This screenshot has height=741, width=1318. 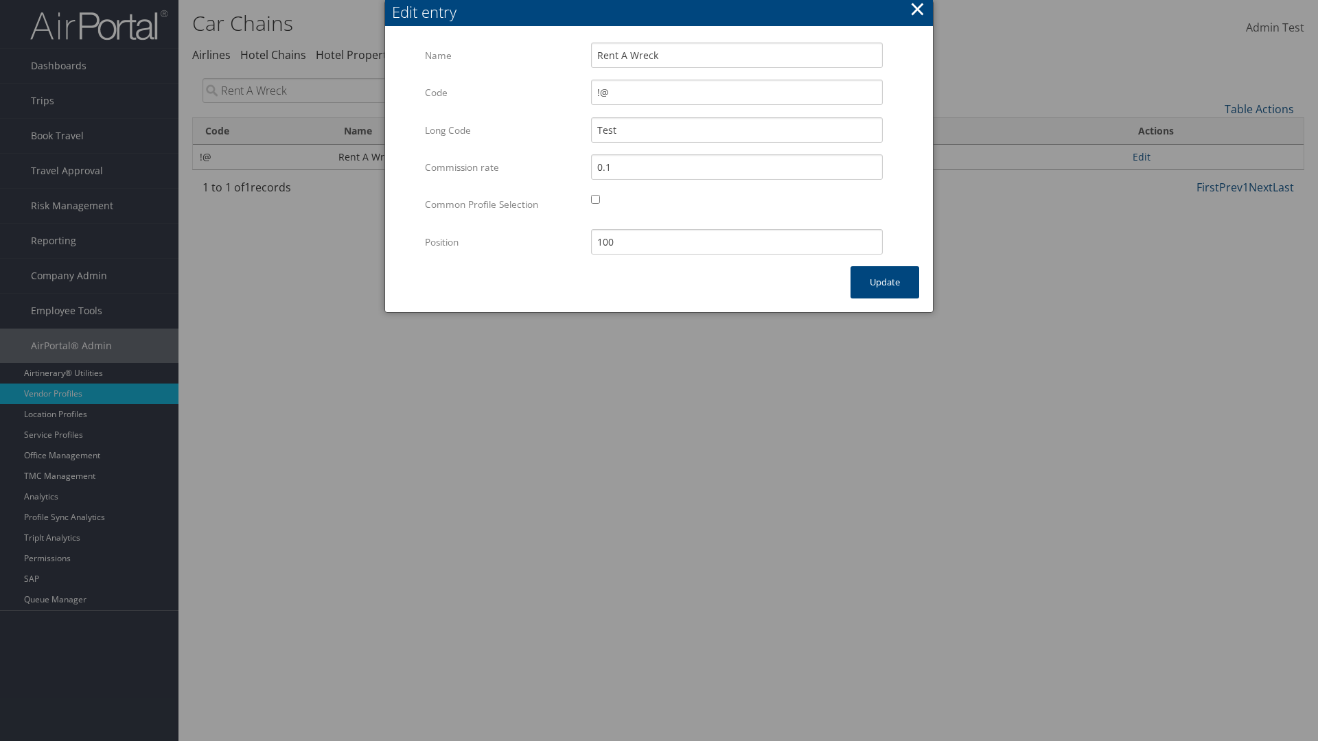 I want to click on label: Position, so click(x=502, y=242).